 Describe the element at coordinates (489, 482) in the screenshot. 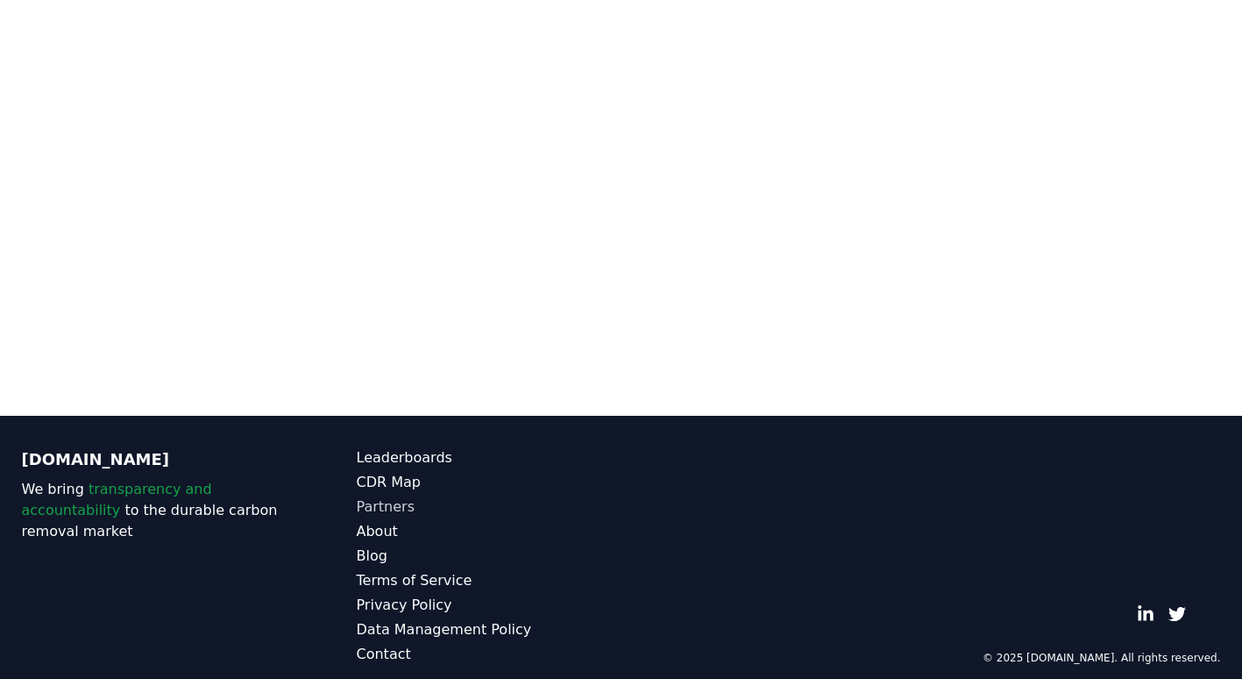

I see `a: CDR Map` at that location.